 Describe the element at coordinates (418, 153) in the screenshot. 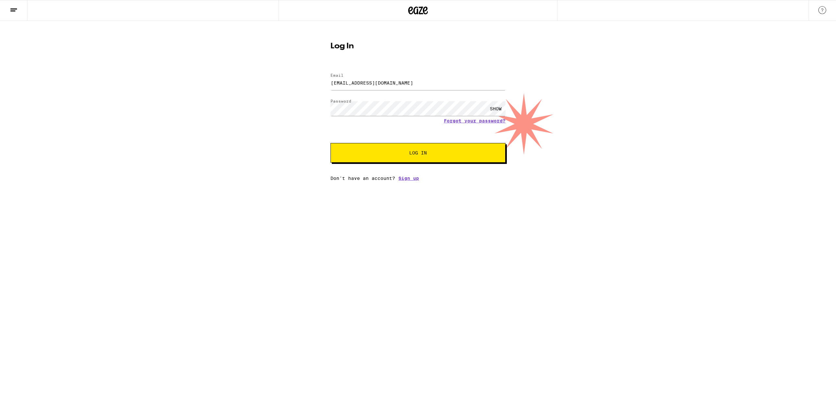

I see `button: Log In` at that location.